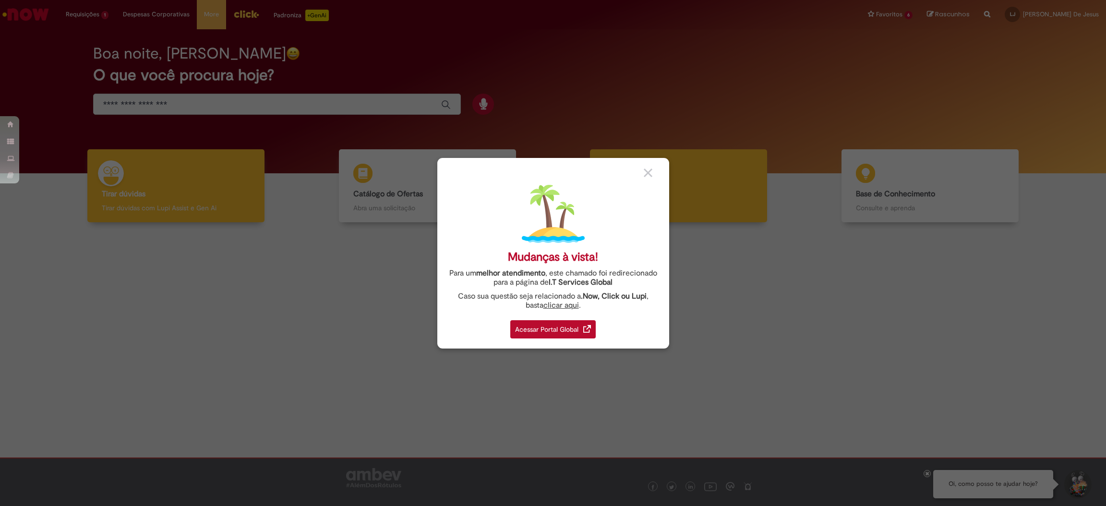 The width and height of the screenshot is (1106, 506). I want to click on div: Para um , este chamado foi redirecionado para a página de, so click(553, 278).